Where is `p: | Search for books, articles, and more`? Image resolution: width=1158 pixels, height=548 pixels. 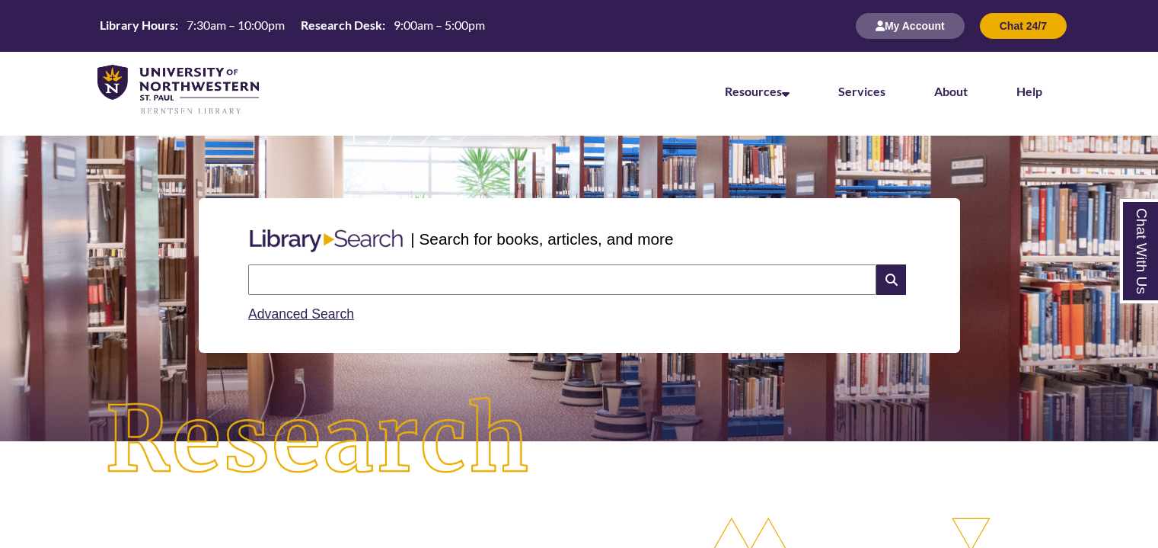 p: | Search for books, articles, and more is located at coordinates (541, 238).